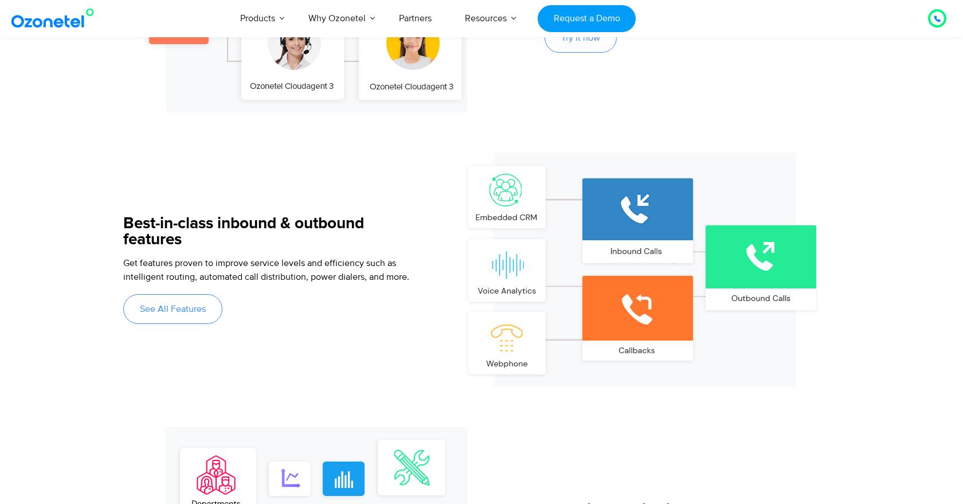  Describe the element at coordinates (581, 38) in the screenshot. I see `a: Try it now` at that location.